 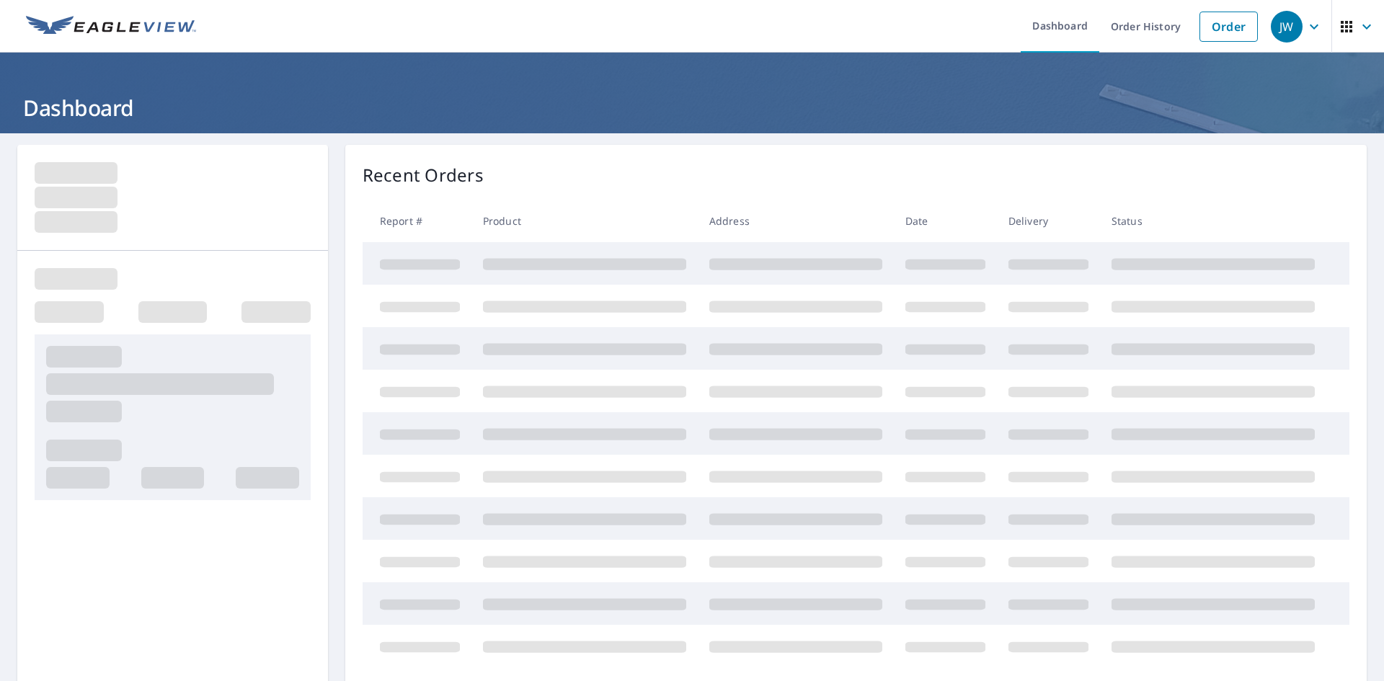 What do you see at coordinates (1213, 220) in the screenshot?
I see `th: Status` at bounding box center [1213, 220].